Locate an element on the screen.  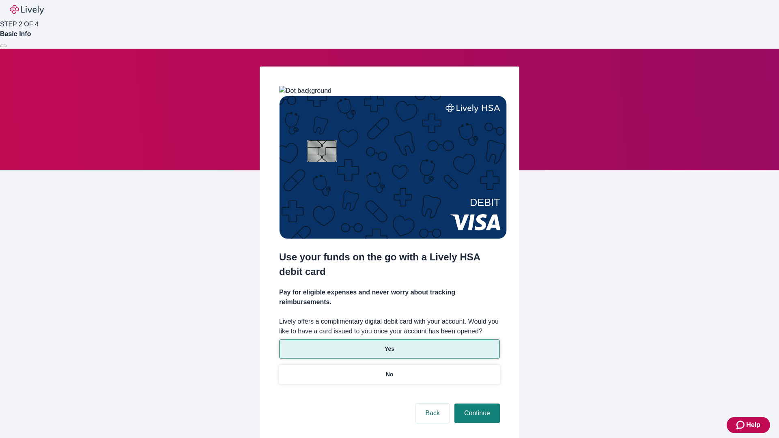
label: Lively offers a complimentary digital debit card with your account. Would you like to have a card... is located at coordinates (389, 326).